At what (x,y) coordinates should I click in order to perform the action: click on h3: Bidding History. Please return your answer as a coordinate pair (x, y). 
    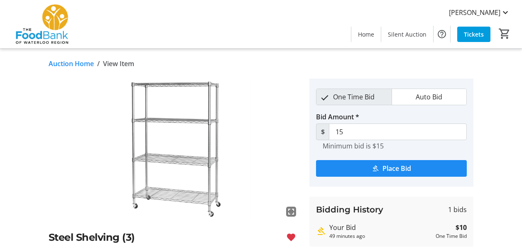
    Looking at the image, I should click on (350, 209).